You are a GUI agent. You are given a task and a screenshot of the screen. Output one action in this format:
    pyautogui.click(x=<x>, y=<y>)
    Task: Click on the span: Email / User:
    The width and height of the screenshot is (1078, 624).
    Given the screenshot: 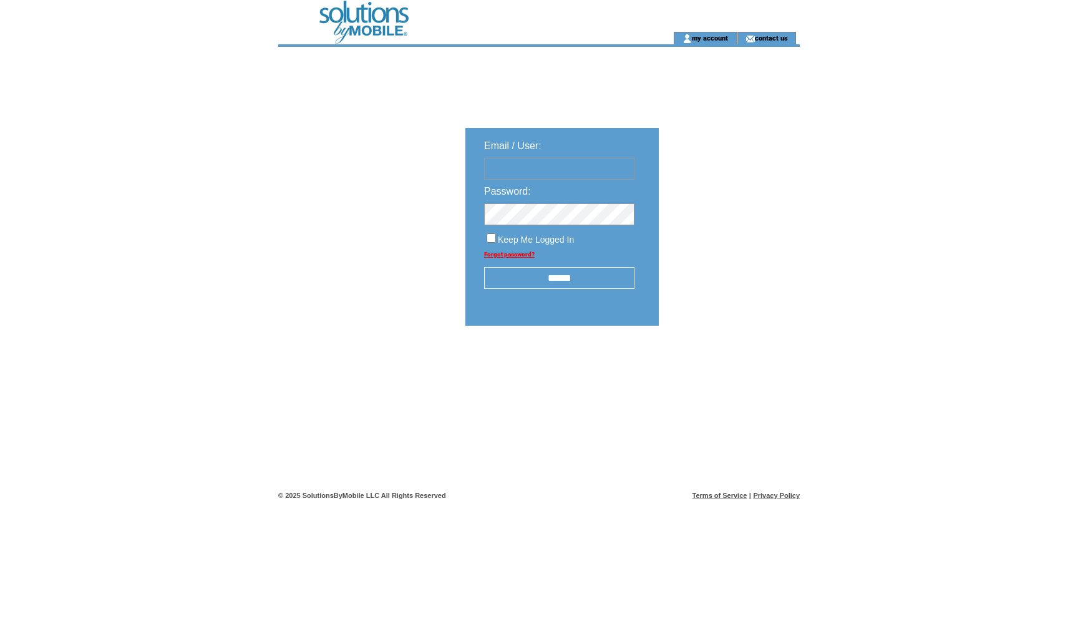 What is the action you would take?
    pyautogui.click(x=513, y=145)
    